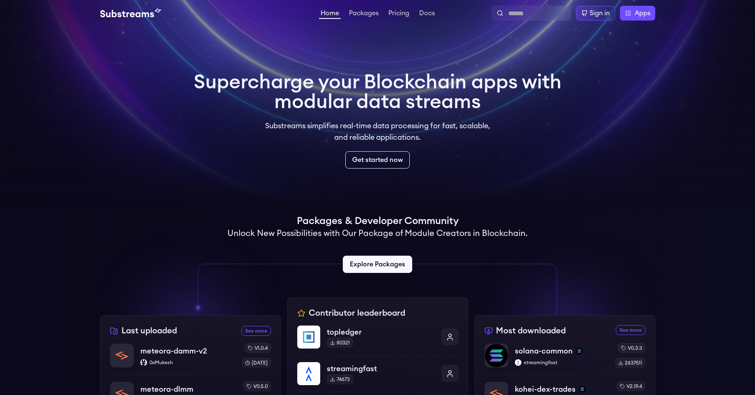 The image size is (755, 395). I want to click on div: v0.5.0, so click(257, 386).